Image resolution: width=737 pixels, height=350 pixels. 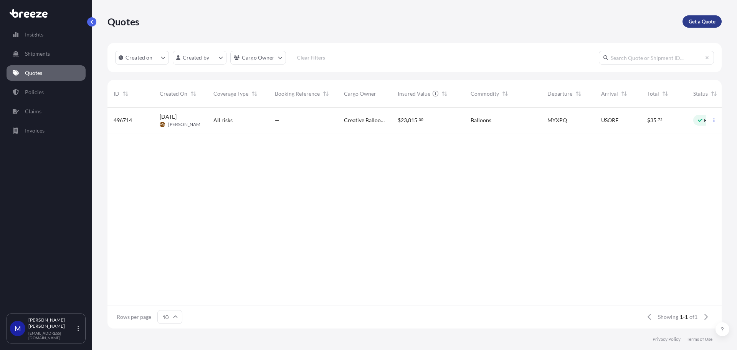 I want to click on p: Ready, so click(x=711, y=120).